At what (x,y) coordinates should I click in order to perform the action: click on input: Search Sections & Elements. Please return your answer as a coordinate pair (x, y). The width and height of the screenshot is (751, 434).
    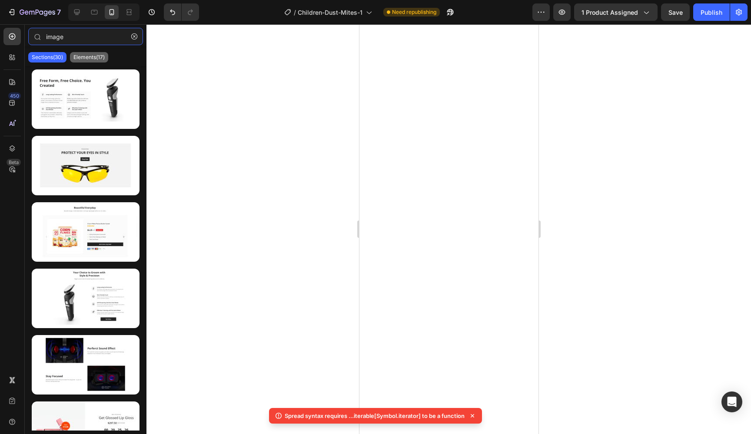
    Looking at the image, I should click on (86, 36).